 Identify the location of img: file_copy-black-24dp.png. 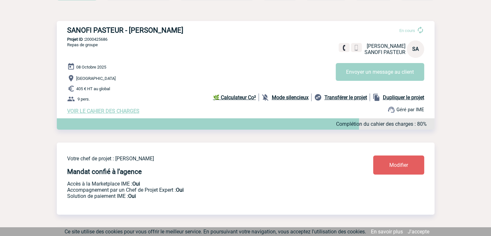
(376, 97).